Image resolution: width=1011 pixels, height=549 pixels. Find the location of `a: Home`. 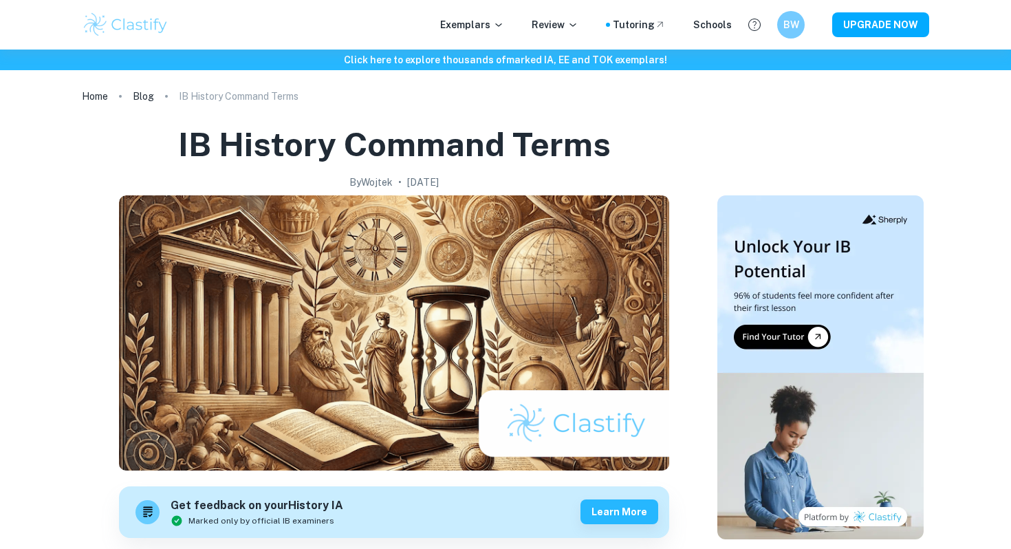

a: Home is located at coordinates (95, 96).